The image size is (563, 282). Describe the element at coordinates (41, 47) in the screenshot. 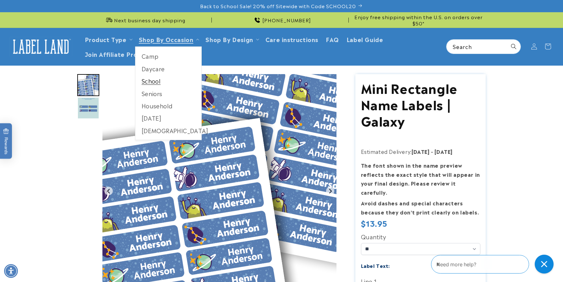

I see `img: Label Land` at that location.